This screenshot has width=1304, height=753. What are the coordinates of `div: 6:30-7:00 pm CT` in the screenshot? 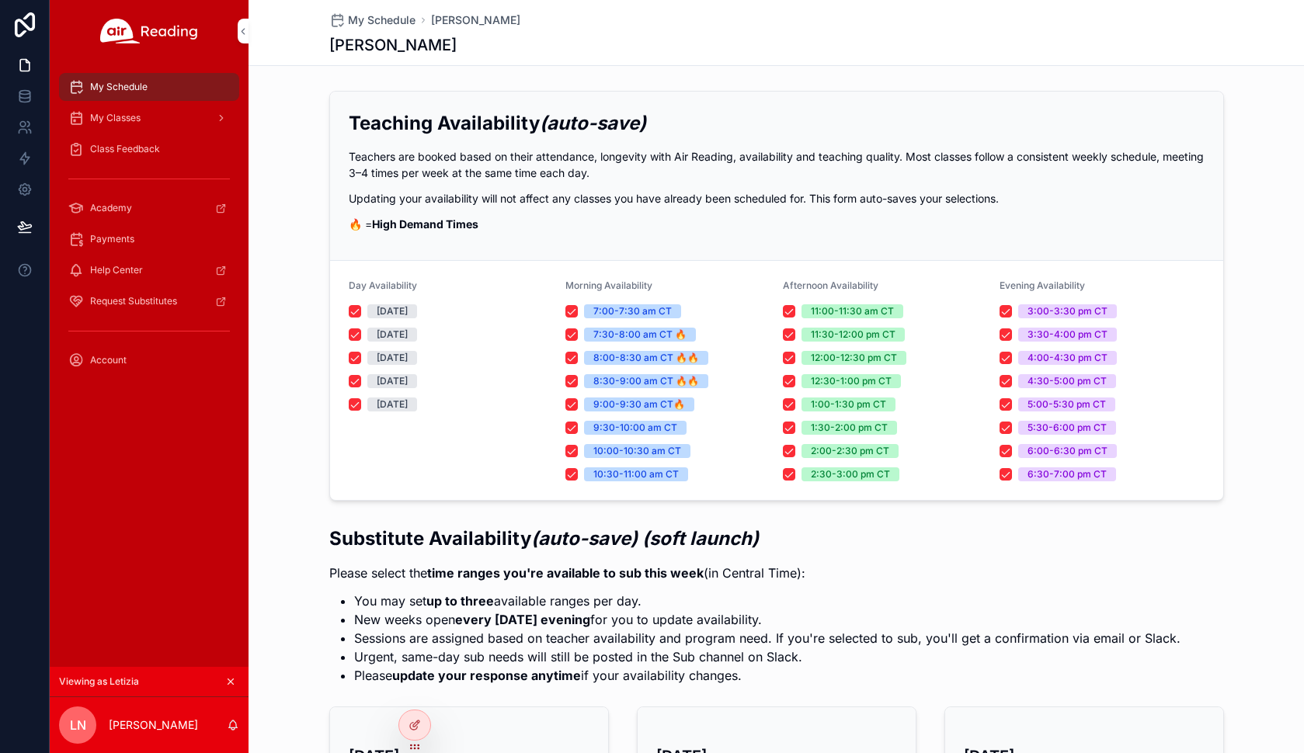 It's located at (1067, 474).